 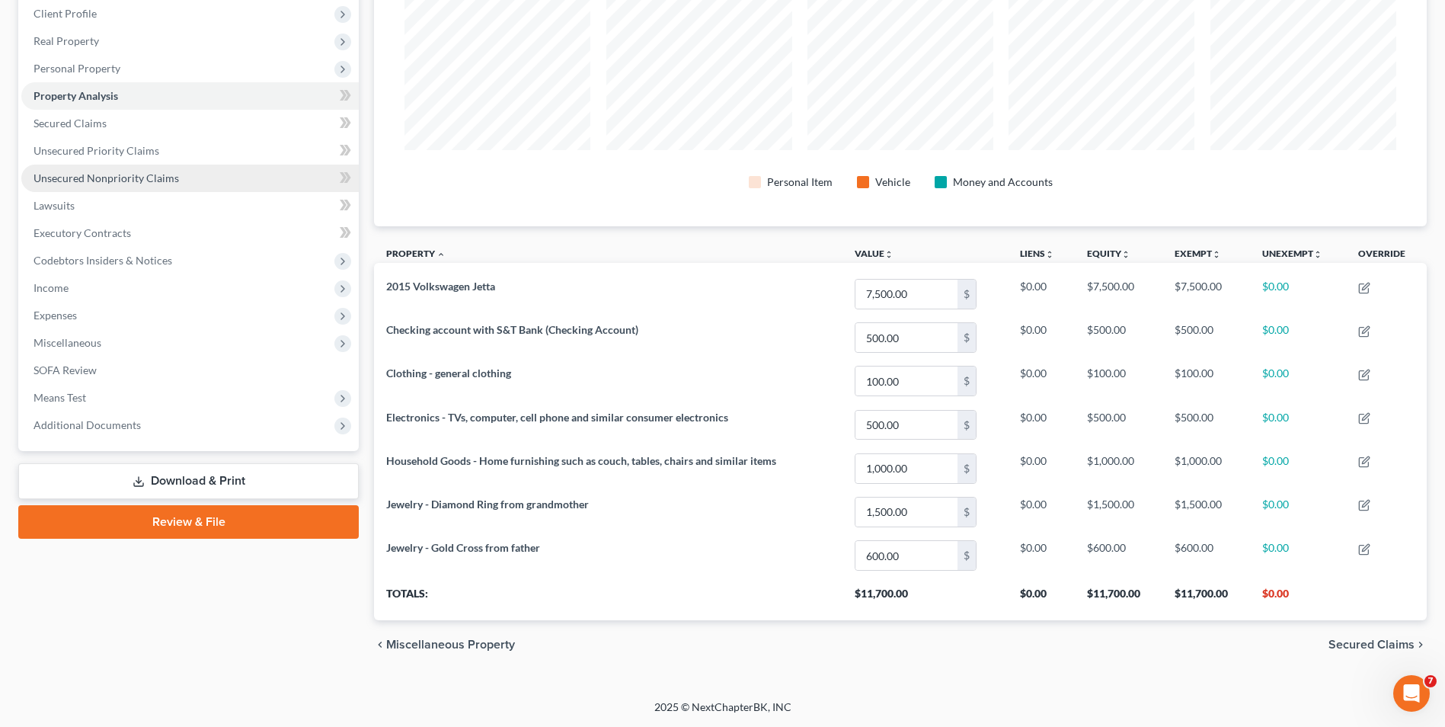 What do you see at coordinates (67, 342) in the screenshot?
I see `span: Miscellaneous` at bounding box center [67, 342].